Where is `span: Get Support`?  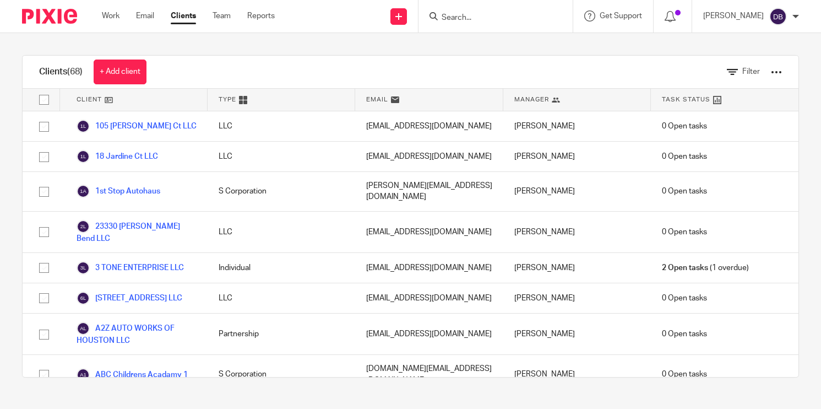 span: Get Support is located at coordinates (621, 16).